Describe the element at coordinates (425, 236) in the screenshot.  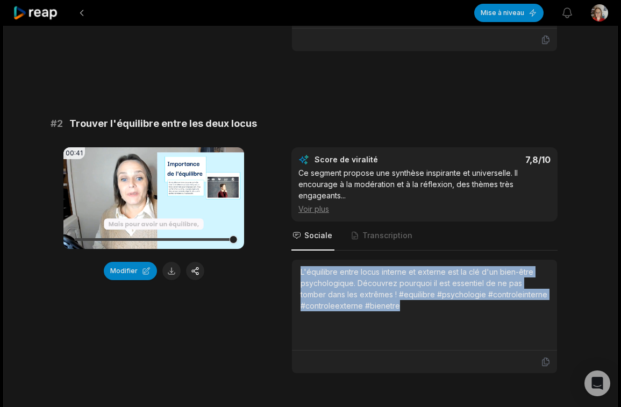
I see `nav: Onglets` at that location.